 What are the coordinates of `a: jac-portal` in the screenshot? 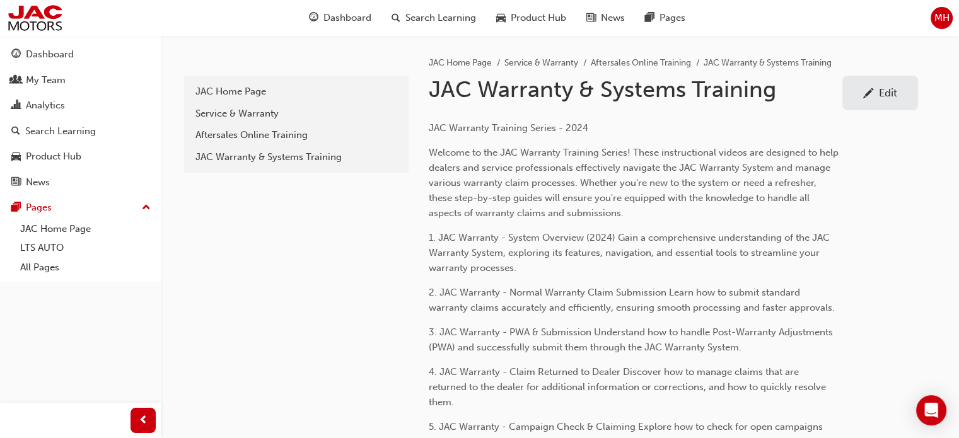 It's located at (35, 18).